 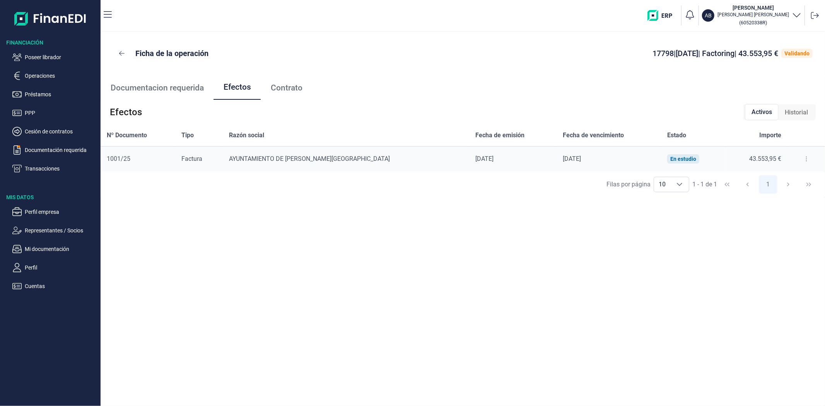 What do you see at coordinates (55, 94) in the screenshot?
I see `button: Préstamos` at bounding box center [55, 94].